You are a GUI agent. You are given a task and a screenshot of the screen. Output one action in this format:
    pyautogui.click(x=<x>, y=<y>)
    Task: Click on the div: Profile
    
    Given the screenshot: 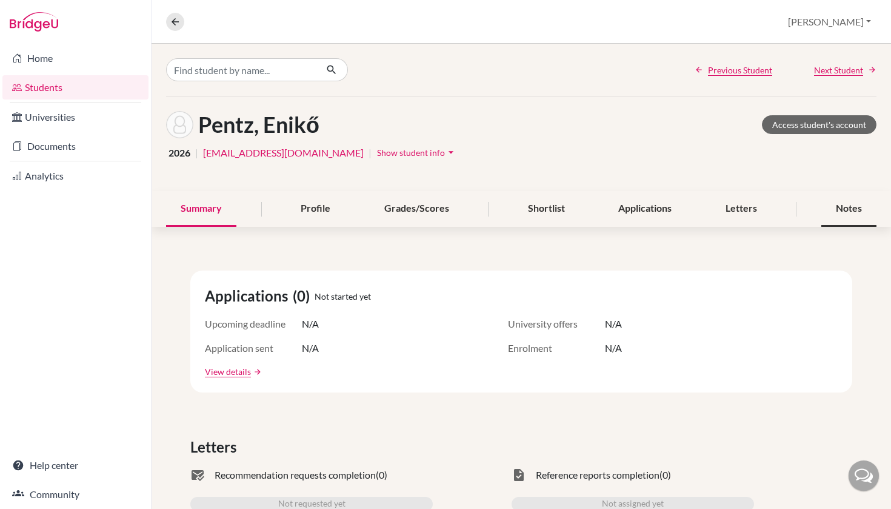 What is the action you would take?
    pyautogui.click(x=315, y=209)
    